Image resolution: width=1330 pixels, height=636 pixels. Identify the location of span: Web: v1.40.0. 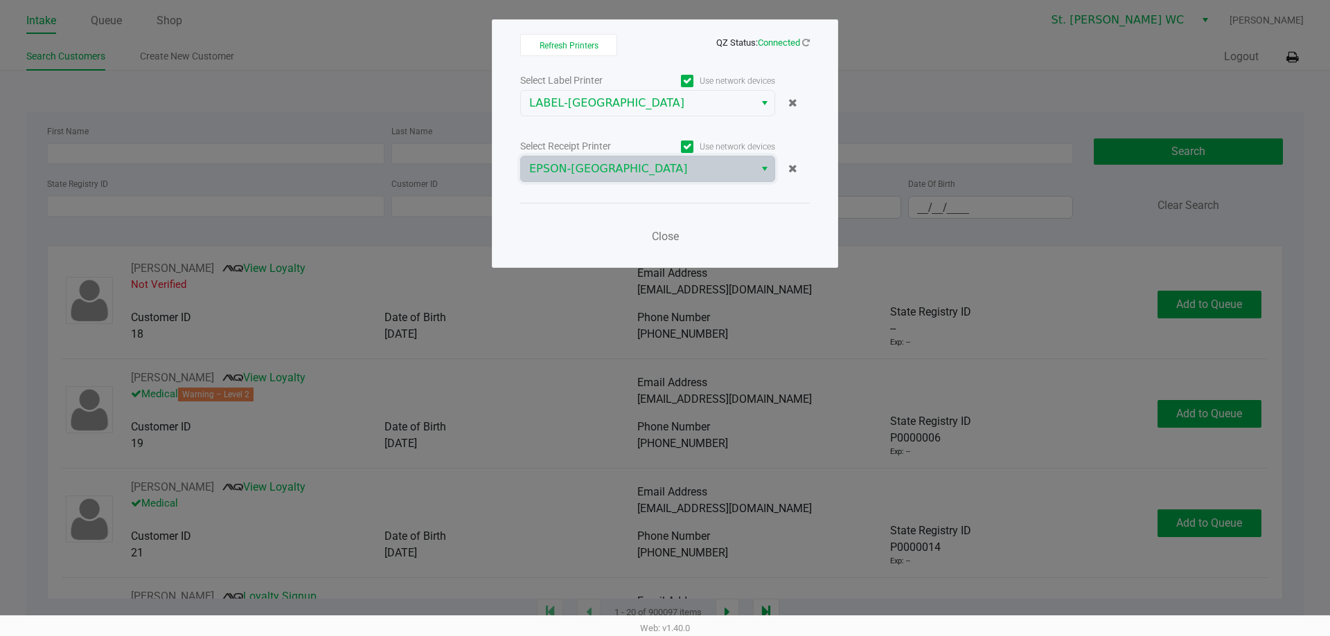
(665, 628).